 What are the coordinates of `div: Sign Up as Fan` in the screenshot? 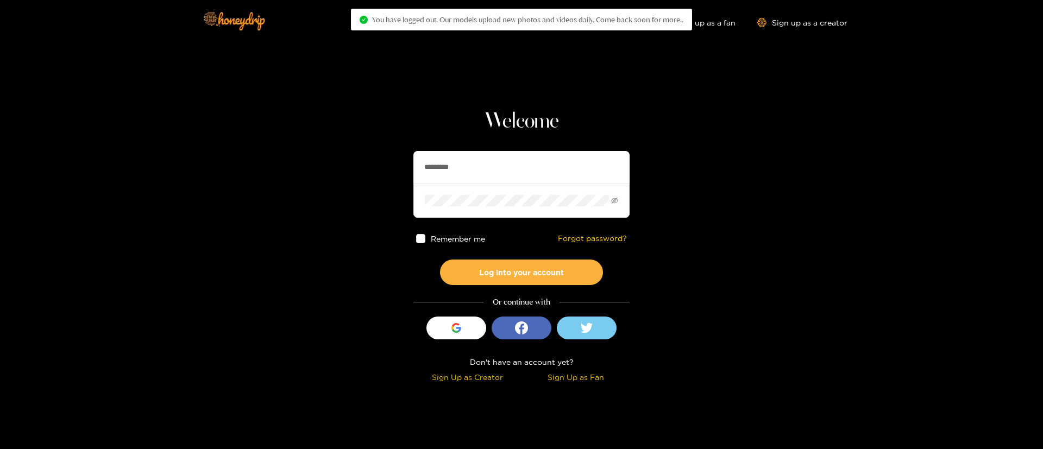 It's located at (575, 377).